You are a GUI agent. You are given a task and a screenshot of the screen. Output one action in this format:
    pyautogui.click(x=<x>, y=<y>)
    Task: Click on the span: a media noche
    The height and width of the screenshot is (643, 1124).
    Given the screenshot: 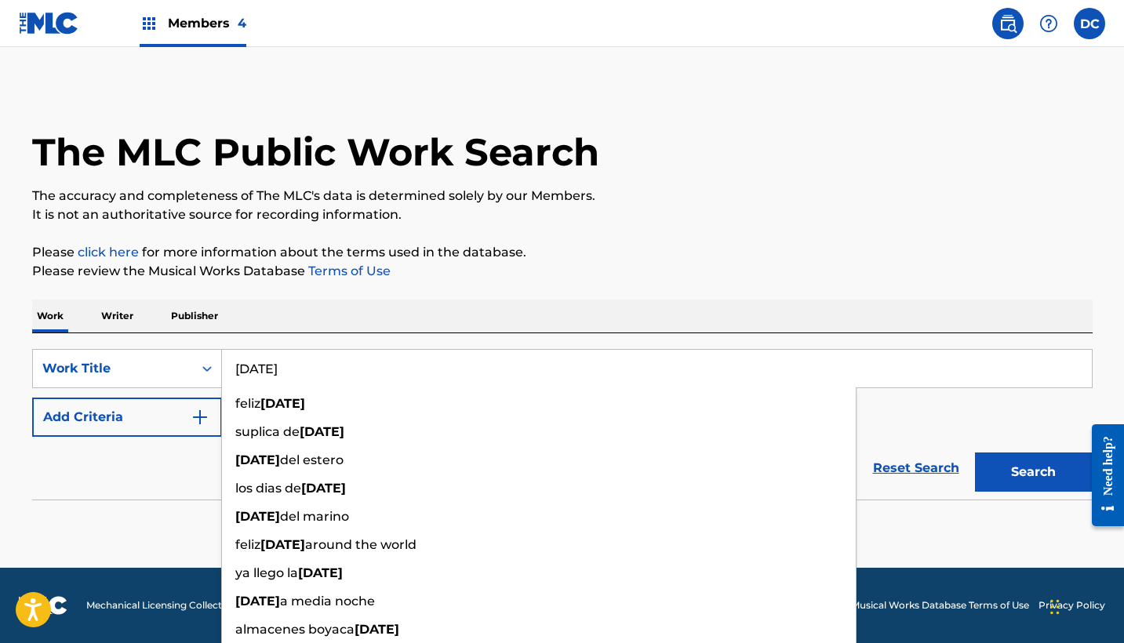 What is the action you would take?
    pyautogui.click(x=327, y=601)
    